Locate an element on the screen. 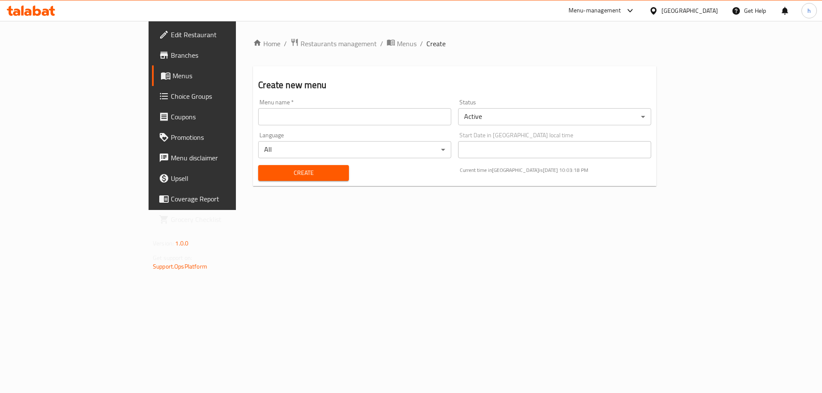 The image size is (822, 393). a: Grocery Checklist is located at coordinates (219, 220).